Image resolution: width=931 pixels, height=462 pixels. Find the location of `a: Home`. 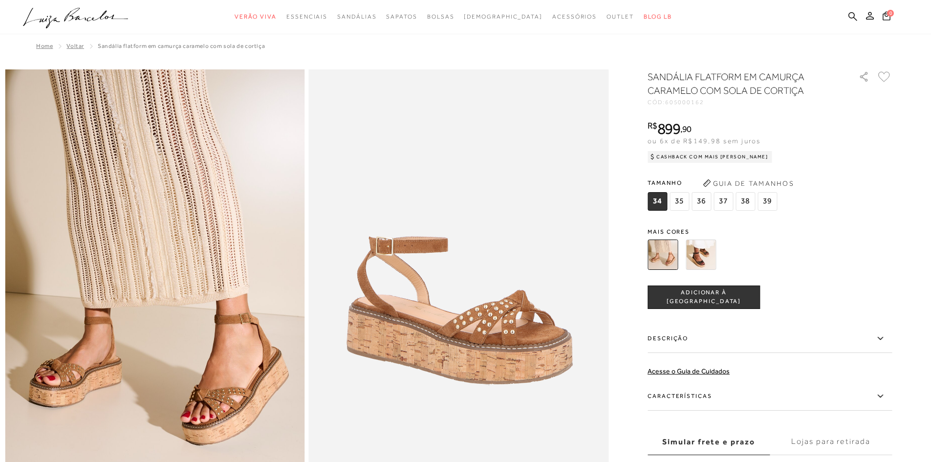

a: Home is located at coordinates (44, 46).